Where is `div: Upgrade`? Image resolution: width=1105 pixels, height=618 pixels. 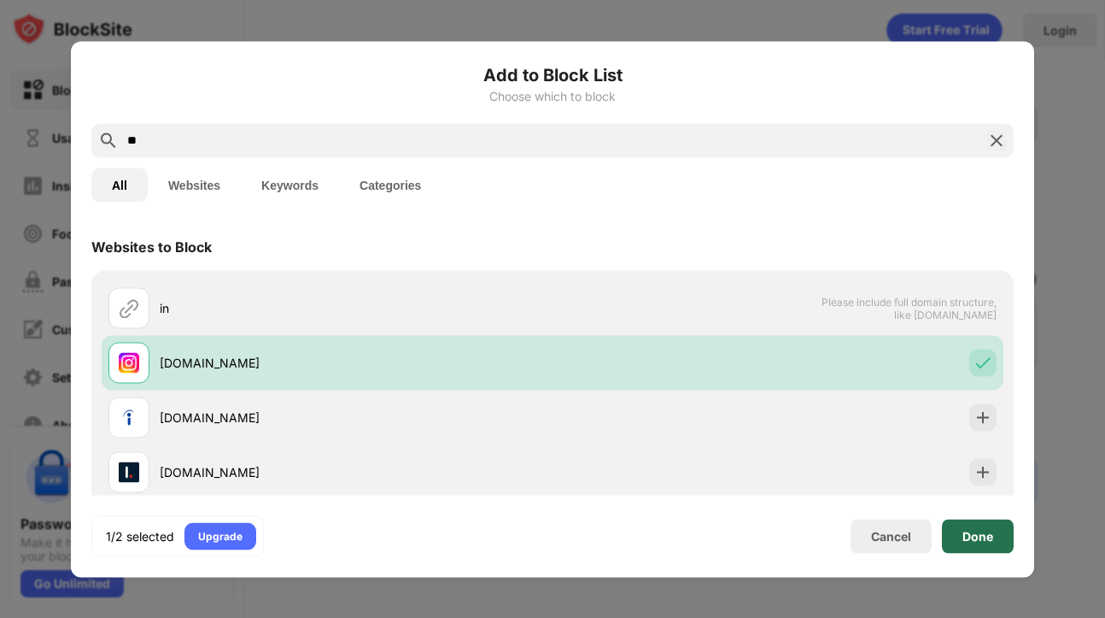 div: Upgrade is located at coordinates (220, 536).